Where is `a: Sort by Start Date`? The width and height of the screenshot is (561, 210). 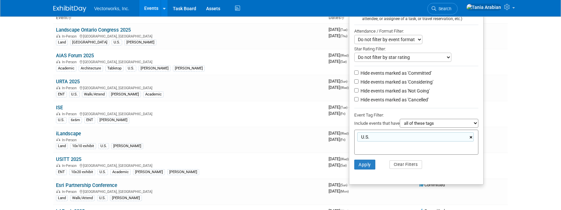 a: Sort by Start Date is located at coordinates (342, 17).